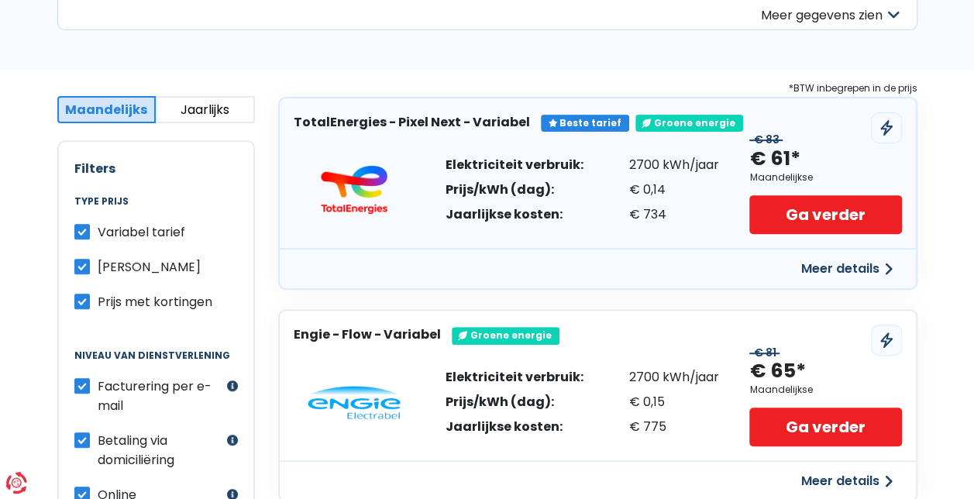  I want to click on label: Betaling via domiciliëring, so click(160, 450).